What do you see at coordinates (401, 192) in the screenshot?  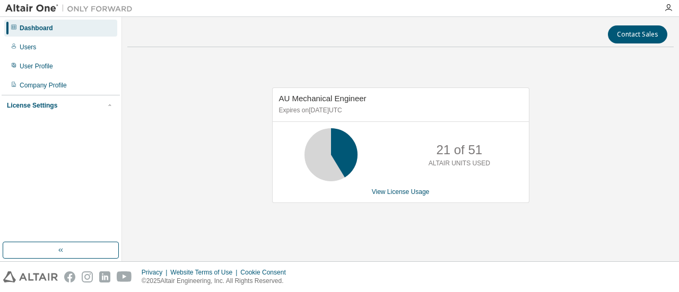 I see `a: View License Usage` at bounding box center [401, 192].